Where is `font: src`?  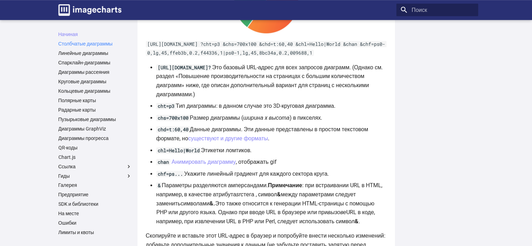
font: src is located at coordinates (239, 194).